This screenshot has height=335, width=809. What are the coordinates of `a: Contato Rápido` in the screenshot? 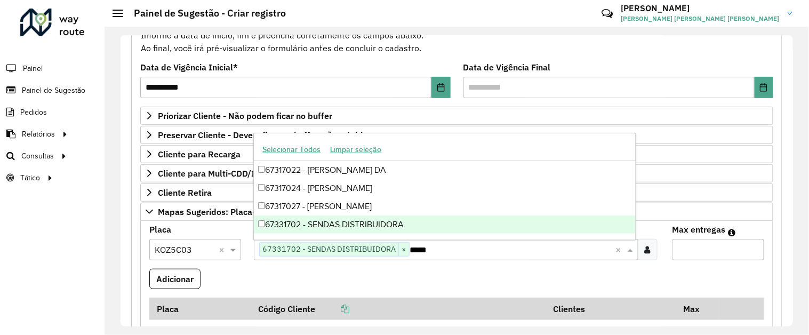 It's located at (607, 13).